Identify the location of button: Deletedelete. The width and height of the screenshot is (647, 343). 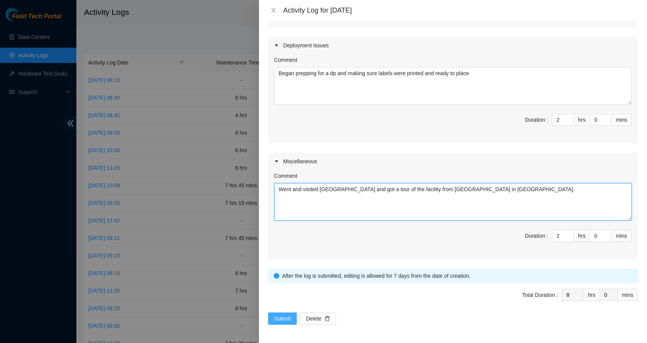
(318, 319).